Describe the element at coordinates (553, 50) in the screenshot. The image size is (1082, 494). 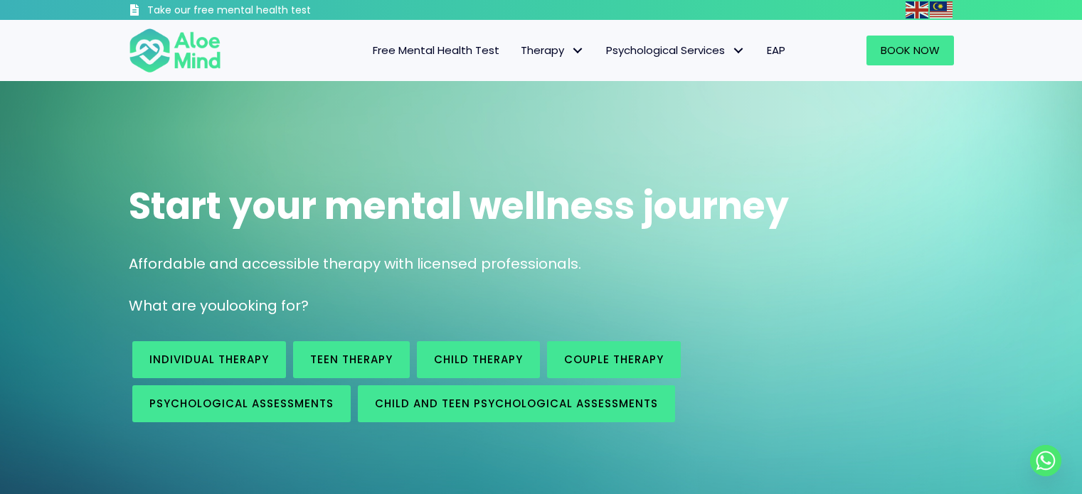
I see `span: Therapy` at that location.